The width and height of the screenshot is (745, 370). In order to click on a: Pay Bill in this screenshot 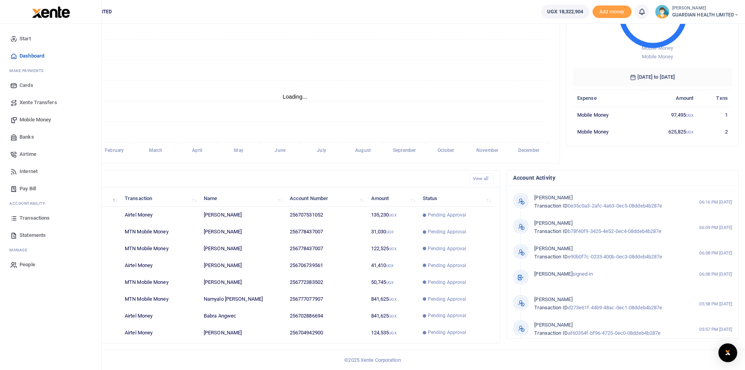, I will do `click(50, 189)`.